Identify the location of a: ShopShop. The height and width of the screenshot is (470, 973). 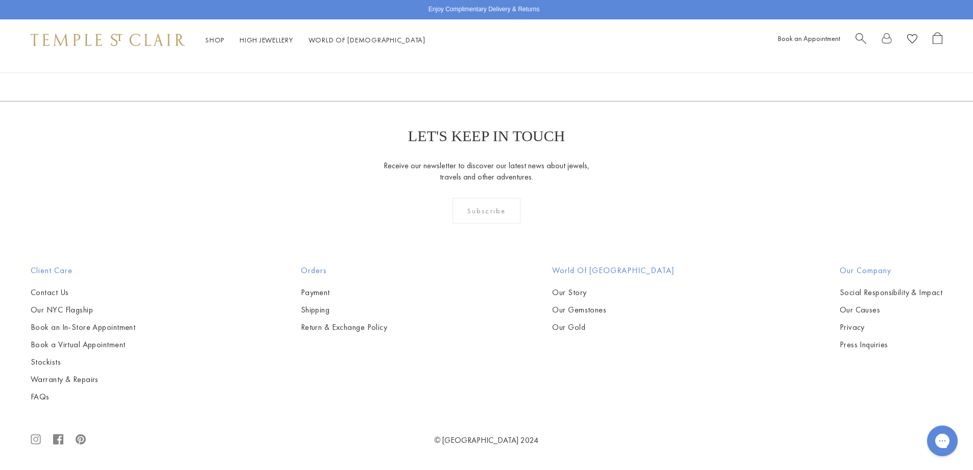
(215, 40).